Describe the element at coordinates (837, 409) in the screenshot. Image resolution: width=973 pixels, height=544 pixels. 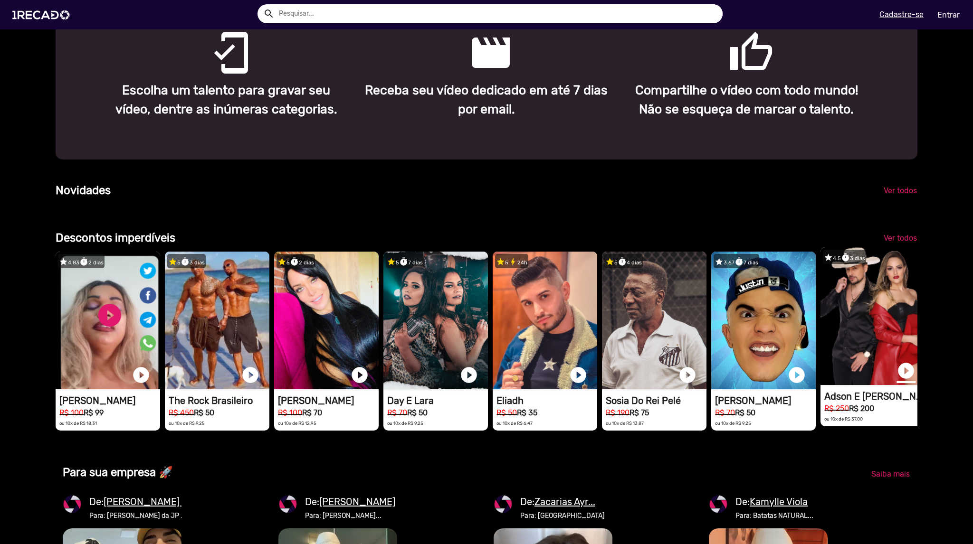
I see `small: R$ 250` at that location.